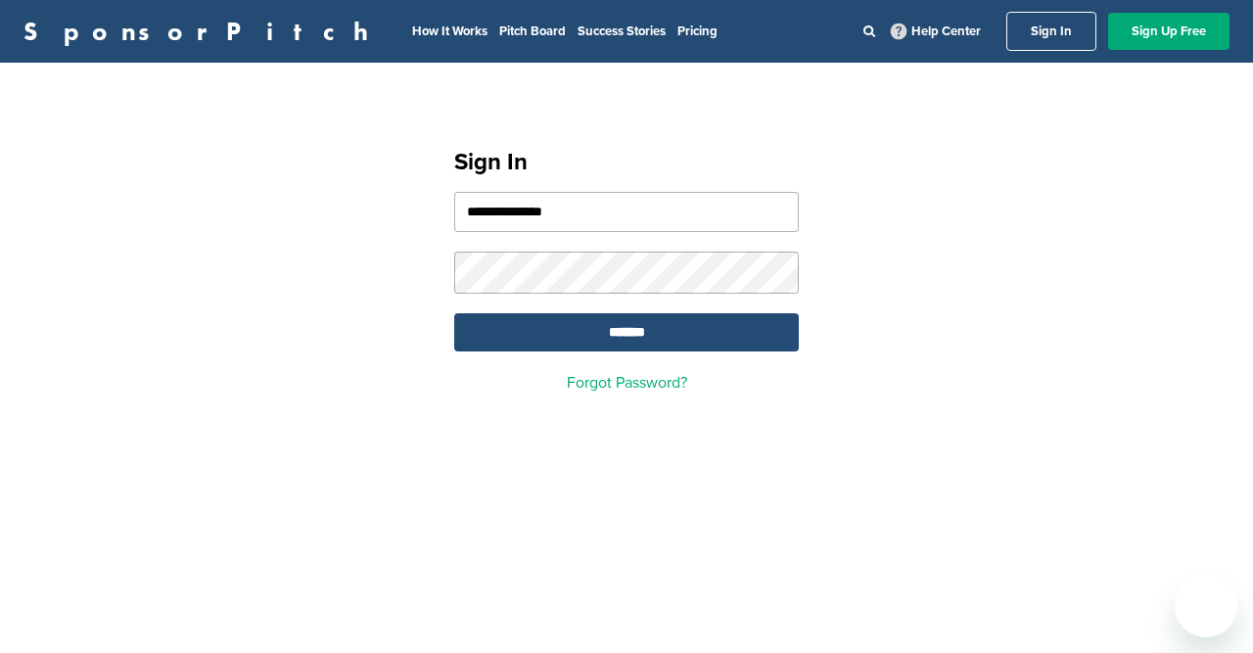  What do you see at coordinates (202, 31) in the screenshot?
I see `a: SponsorPitch` at bounding box center [202, 31].